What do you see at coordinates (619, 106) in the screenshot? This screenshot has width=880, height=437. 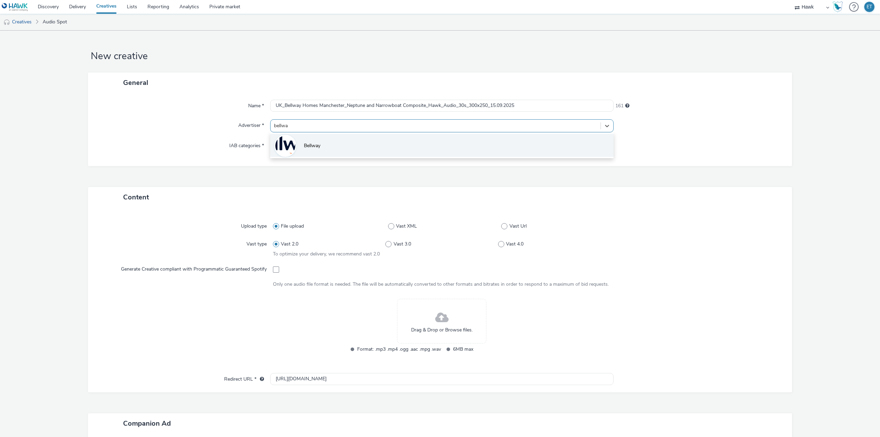 I see `span: 161` at bounding box center [619, 106].